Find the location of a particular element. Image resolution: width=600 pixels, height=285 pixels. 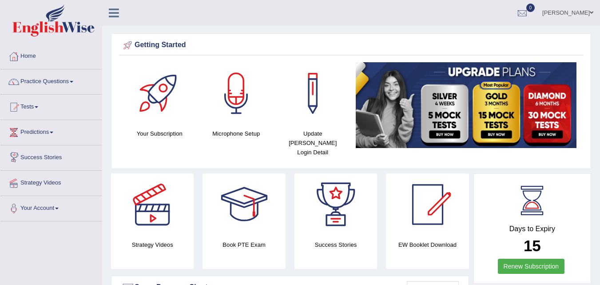

h4: Strategy Videos is located at coordinates (152, 244).